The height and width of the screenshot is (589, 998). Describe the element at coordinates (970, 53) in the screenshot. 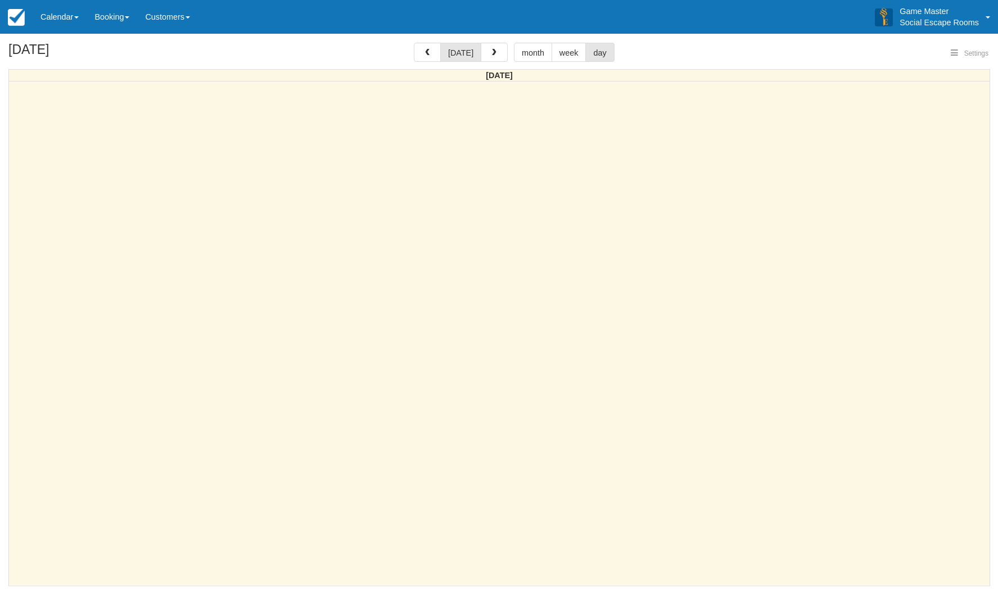

I see `button: Settings` at that location.